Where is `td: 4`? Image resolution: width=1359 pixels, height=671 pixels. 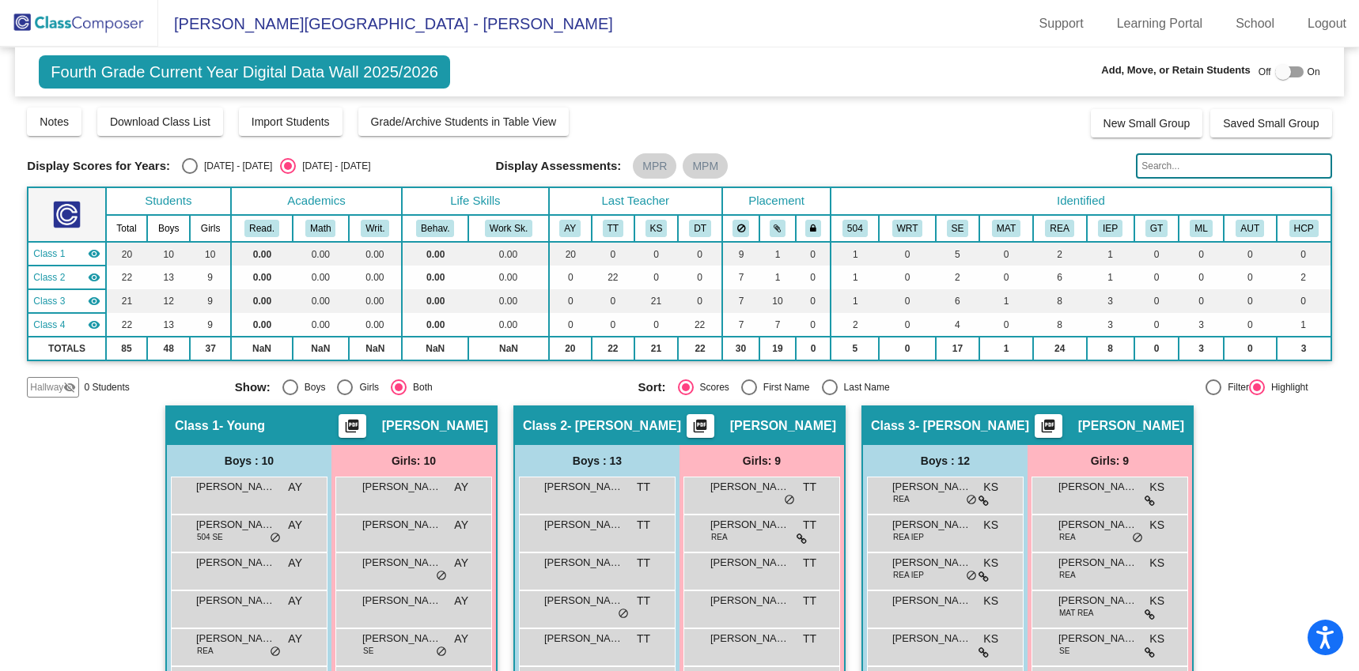
td: 4 is located at coordinates (958, 325).